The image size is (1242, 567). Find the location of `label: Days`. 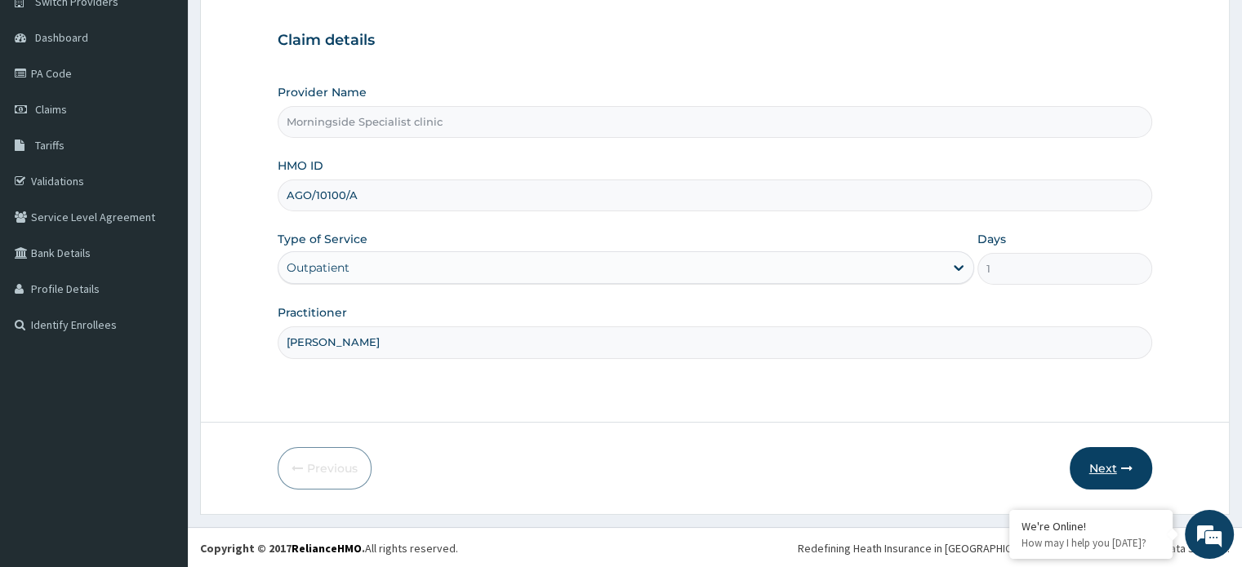

label: Days is located at coordinates (991, 239).